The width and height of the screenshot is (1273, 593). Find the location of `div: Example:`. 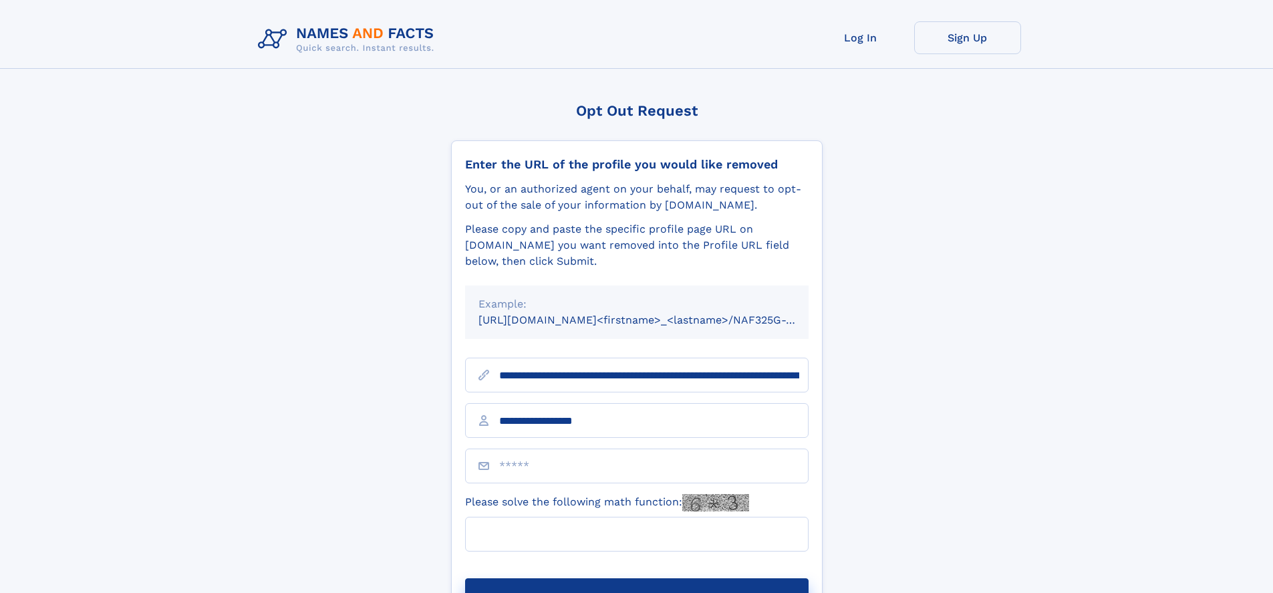

div: Example: is located at coordinates (637, 304).